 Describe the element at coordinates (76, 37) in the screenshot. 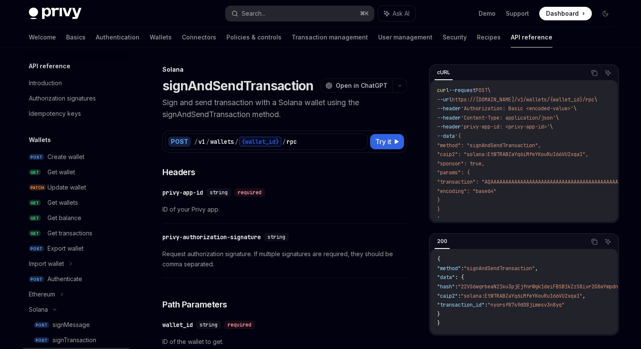

I see `a: Basics` at that location.